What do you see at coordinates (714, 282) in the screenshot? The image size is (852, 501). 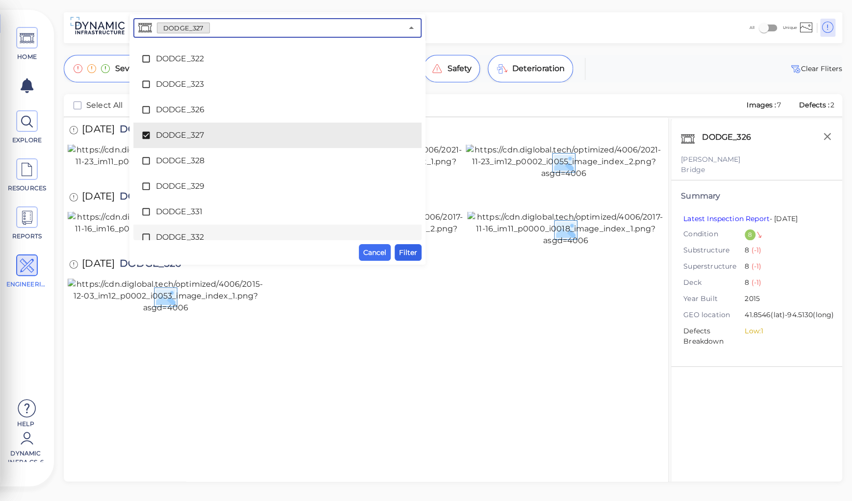 I see `span: Deck` at bounding box center [714, 282].